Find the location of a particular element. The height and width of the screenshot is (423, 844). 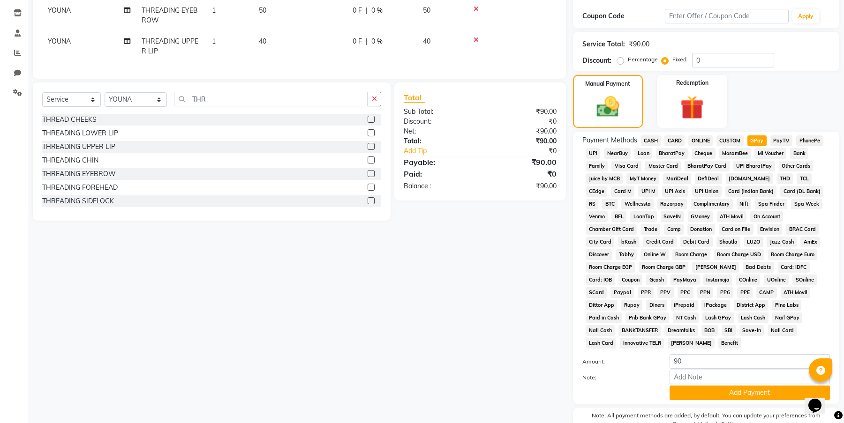

span: SBI is located at coordinates (729, 331).